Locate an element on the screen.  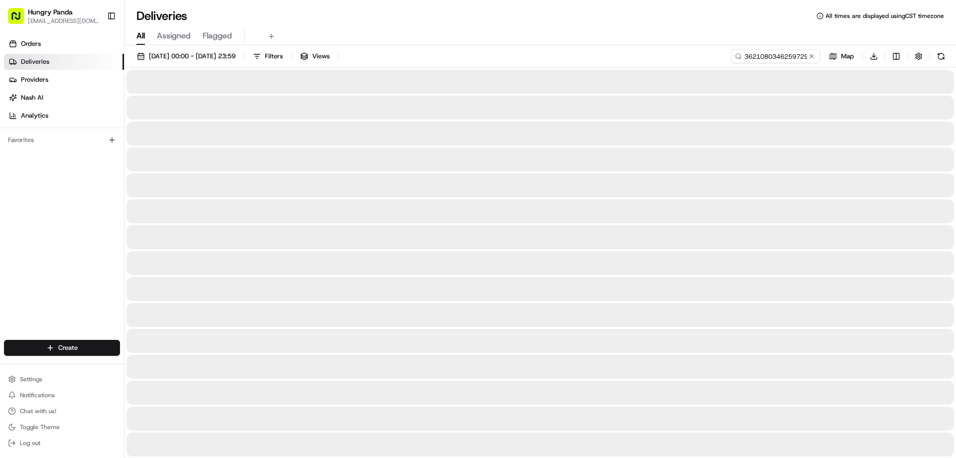
button: Chat with us! is located at coordinates (62, 411).